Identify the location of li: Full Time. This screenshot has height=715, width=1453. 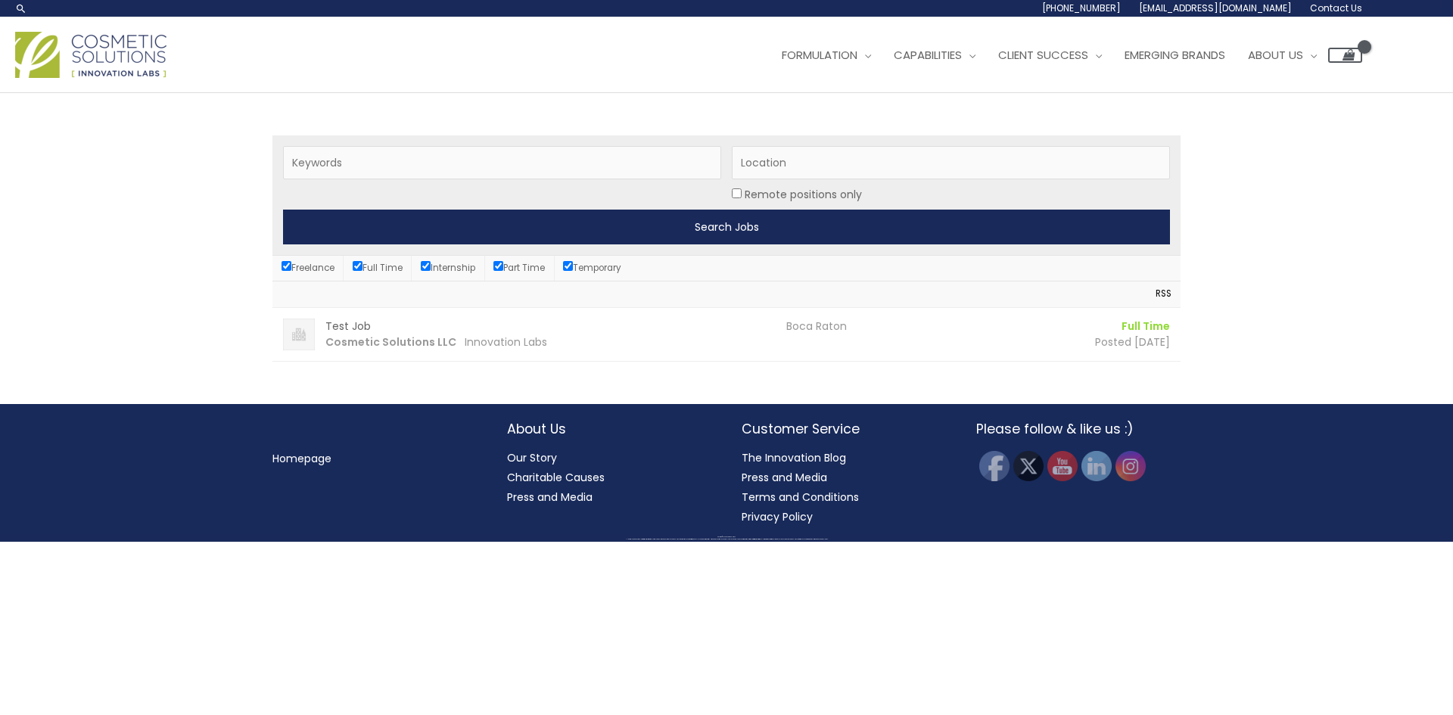
(1088, 326).